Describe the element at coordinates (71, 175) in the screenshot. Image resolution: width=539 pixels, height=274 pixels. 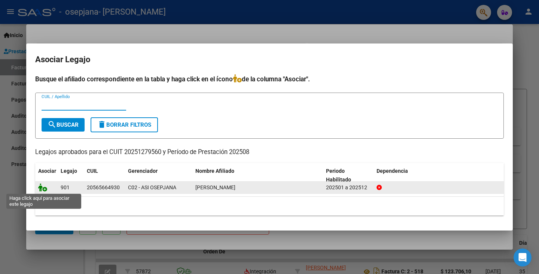
I see `datatable-header-cell: Legajo` at that location.